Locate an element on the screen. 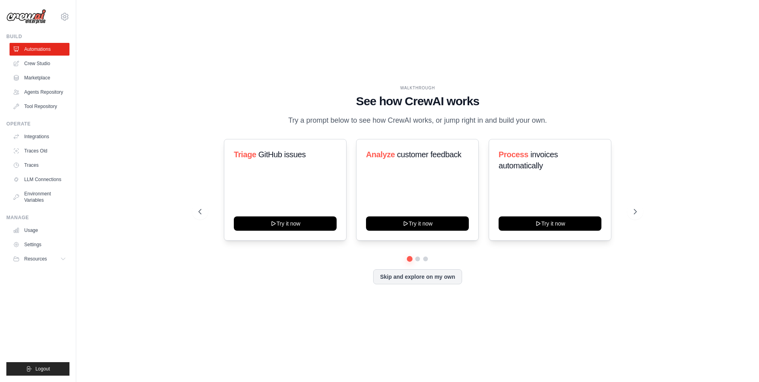 The height and width of the screenshot is (382, 759). div: Operate is located at coordinates (38, 124).